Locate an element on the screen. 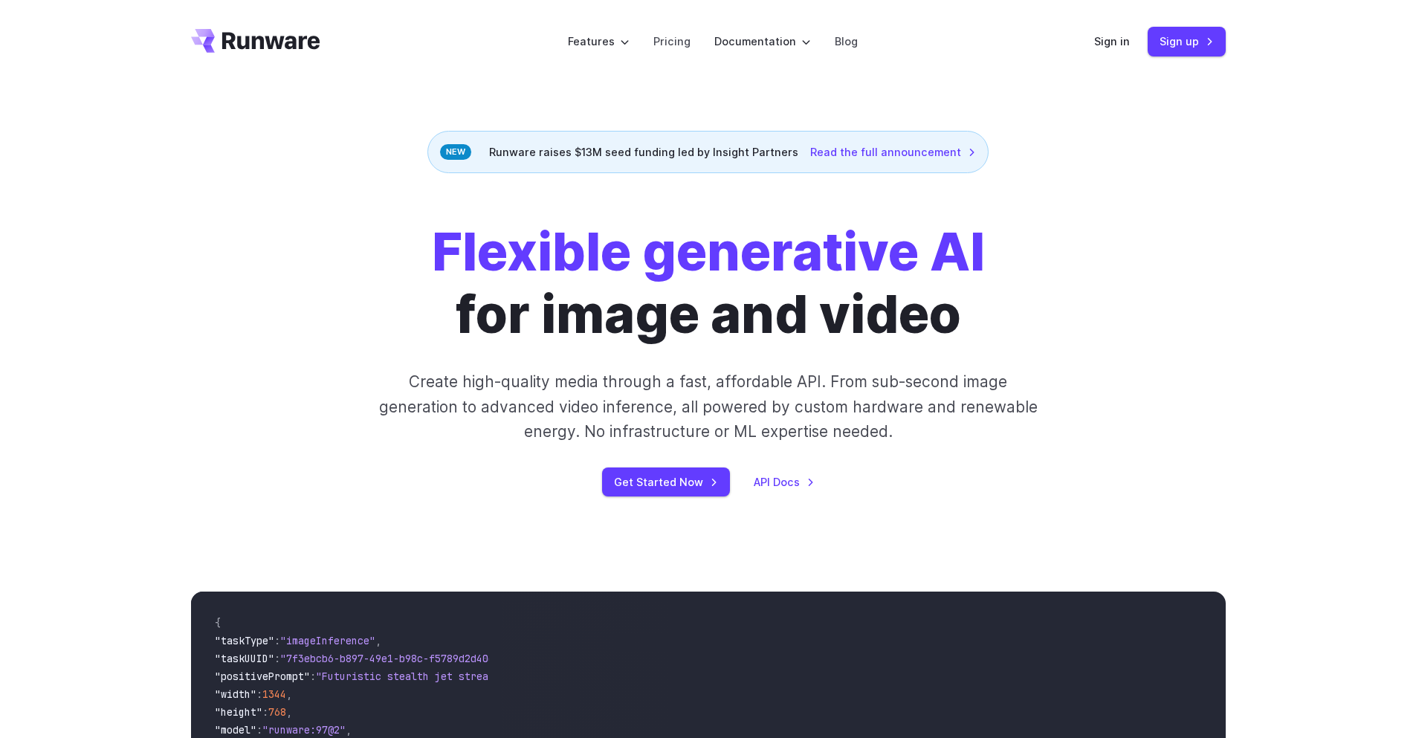 The image size is (1416, 738). a: Sign up is located at coordinates (1186, 41).